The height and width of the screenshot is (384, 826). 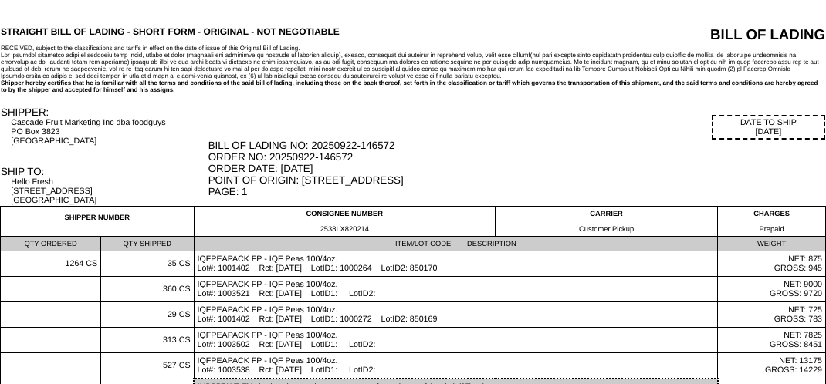 I want to click on div: Prepaid, so click(x=771, y=229).